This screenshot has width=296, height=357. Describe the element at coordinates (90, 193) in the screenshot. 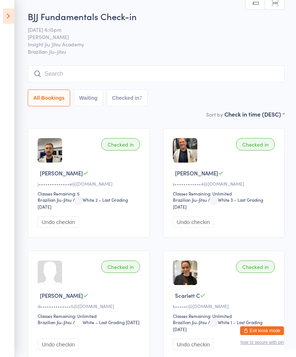

I see `div: Classes Remaining: 5` at that location.